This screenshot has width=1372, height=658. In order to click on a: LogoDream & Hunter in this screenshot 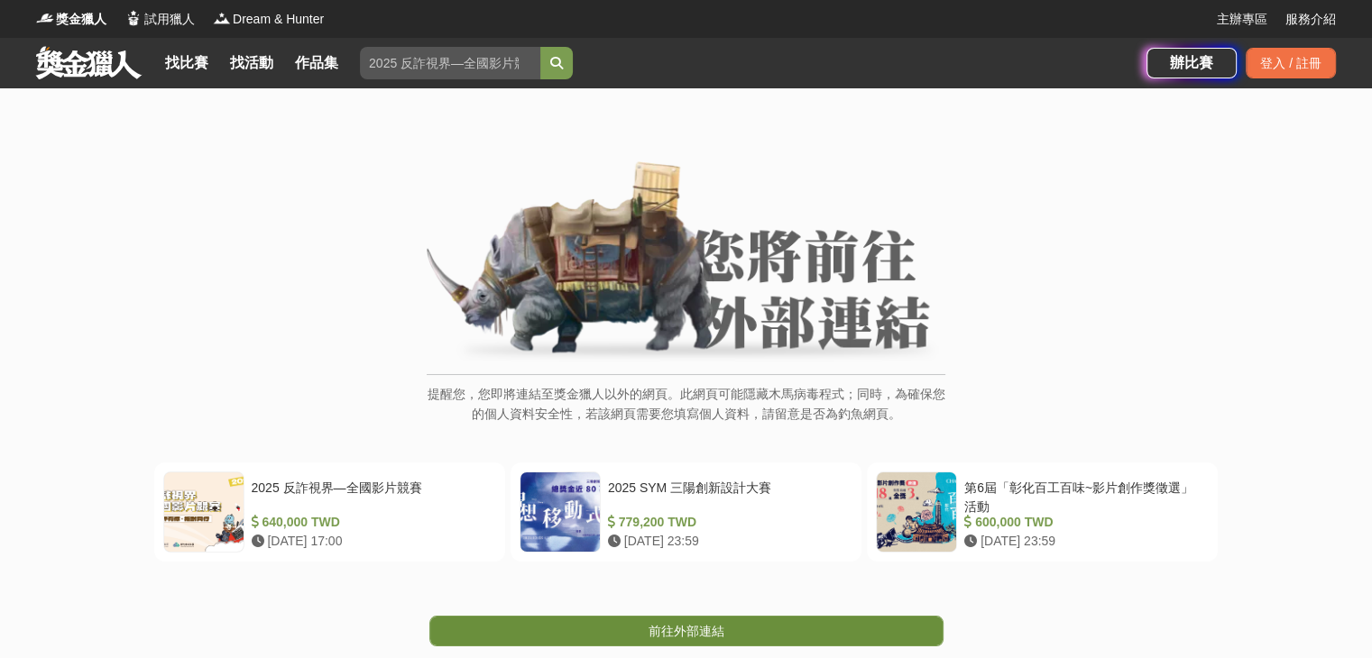, I will do `click(268, 19)`.